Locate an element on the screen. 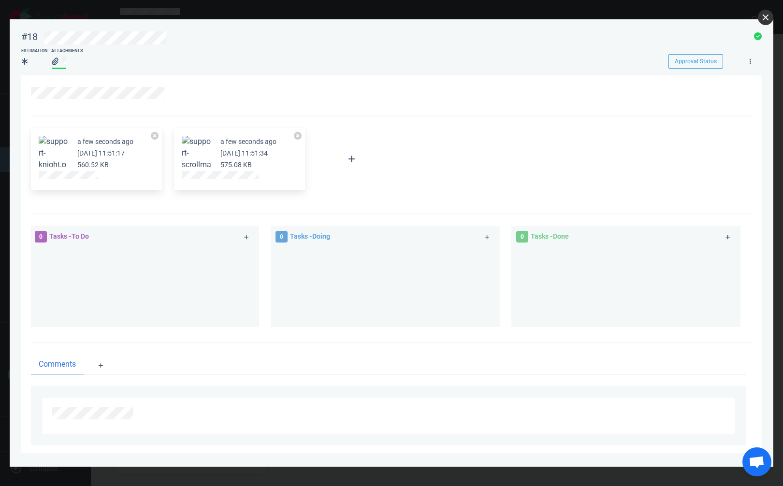  button: Approval Status is located at coordinates (696, 61).